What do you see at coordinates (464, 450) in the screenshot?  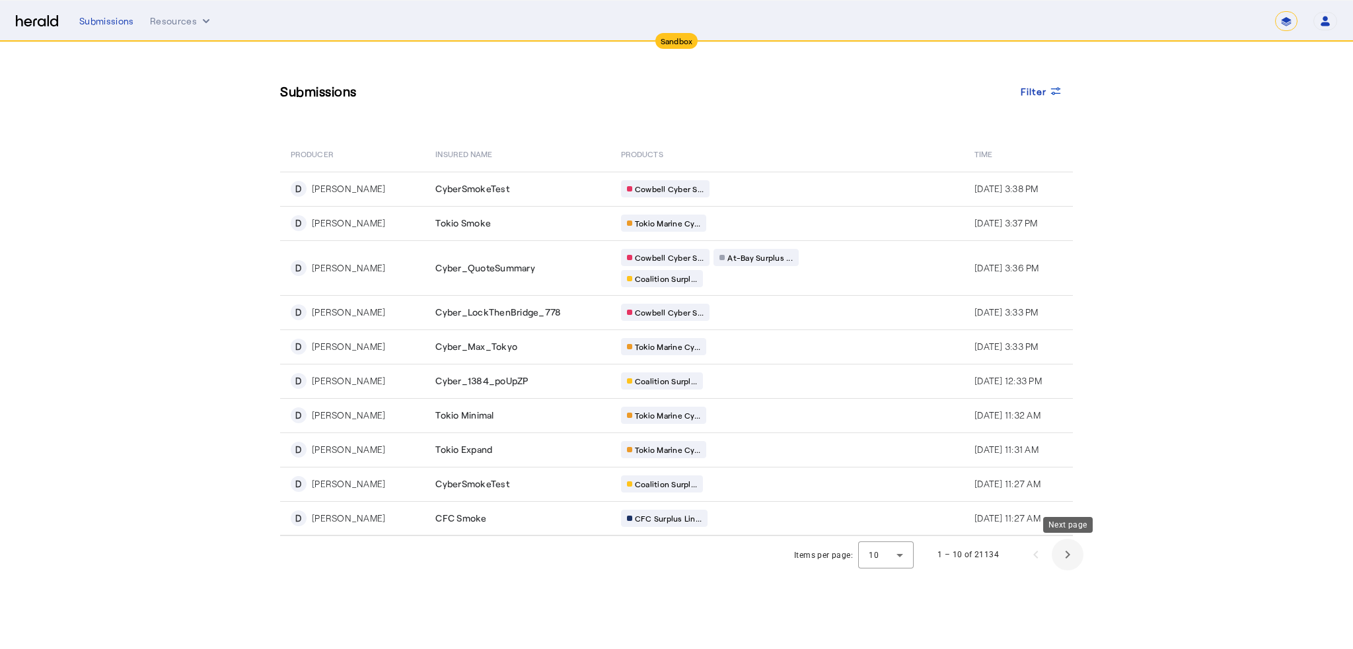 I see `span: Tokio Expand` at bounding box center [464, 450].